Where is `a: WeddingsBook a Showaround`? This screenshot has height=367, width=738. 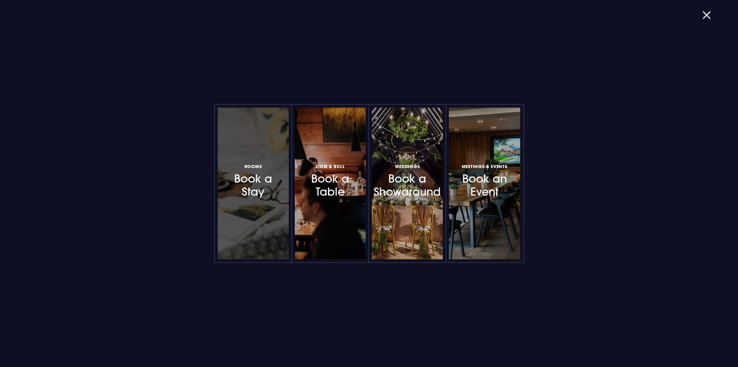
a: WeddingsBook a Showaround is located at coordinates (408, 184).